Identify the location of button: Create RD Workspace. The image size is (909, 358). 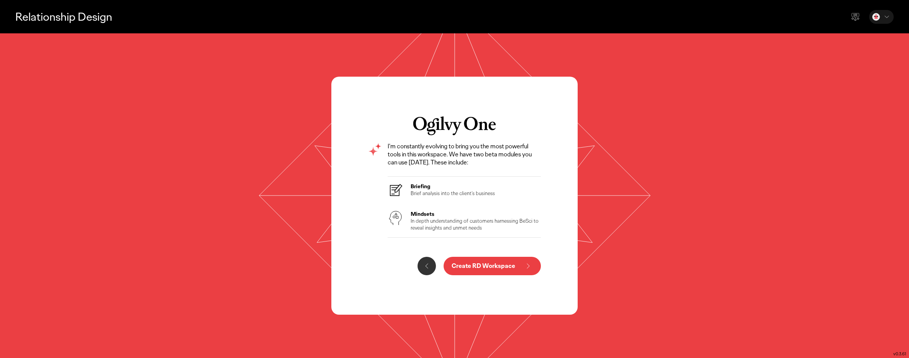
(492, 266).